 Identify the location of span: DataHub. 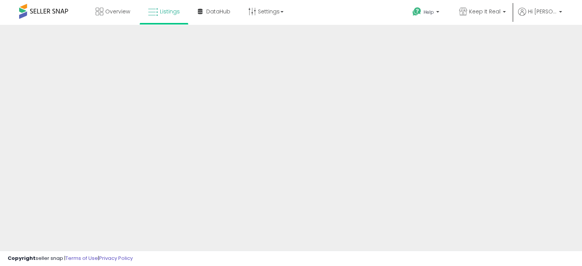
(218, 11).